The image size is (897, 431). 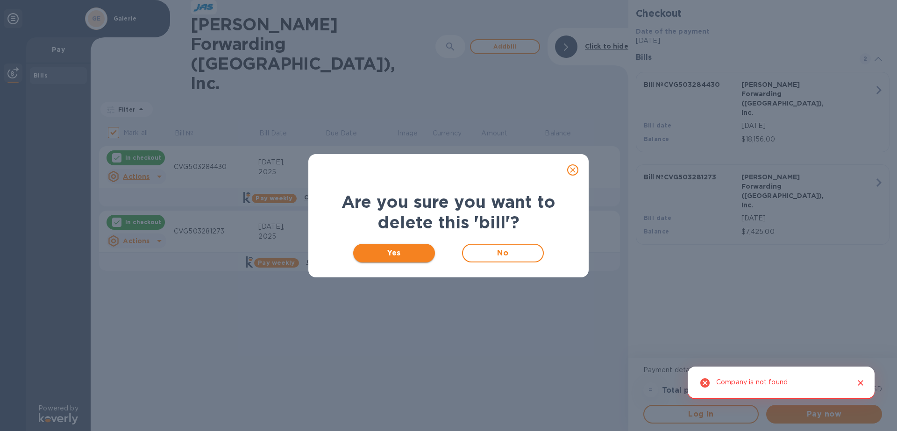 What do you see at coordinates (752, 383) in the screenshot?
I see `div: Company is not found` at bounding box center [752, 383].